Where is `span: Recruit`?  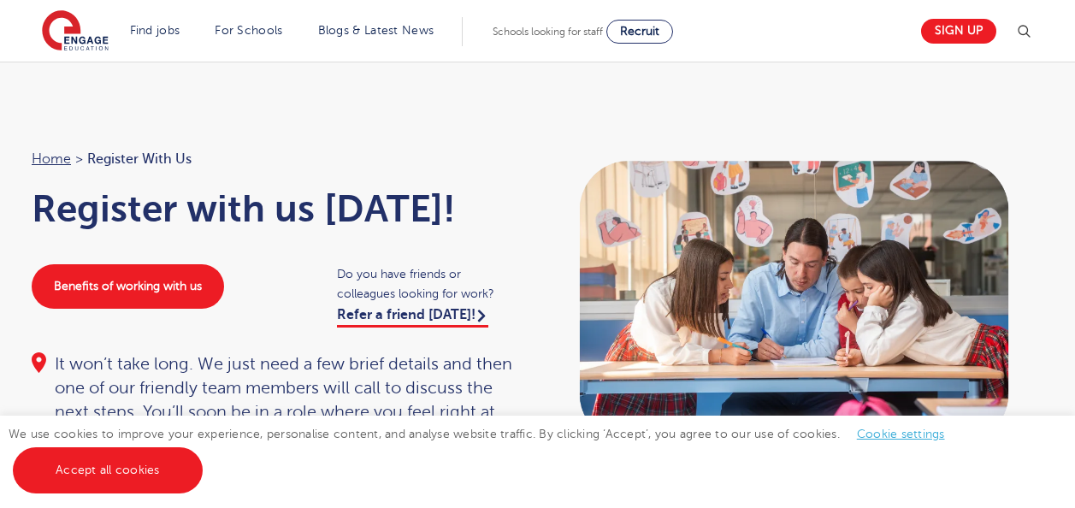
span: Recruit is located at coordinates (640, 31).